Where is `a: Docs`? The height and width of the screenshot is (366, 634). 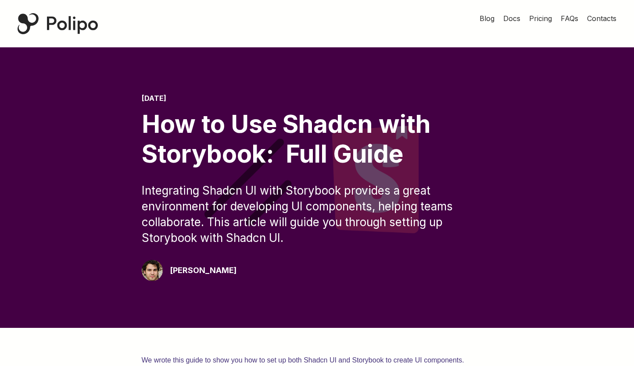
a: Docs is located at coordinates (511, 18).